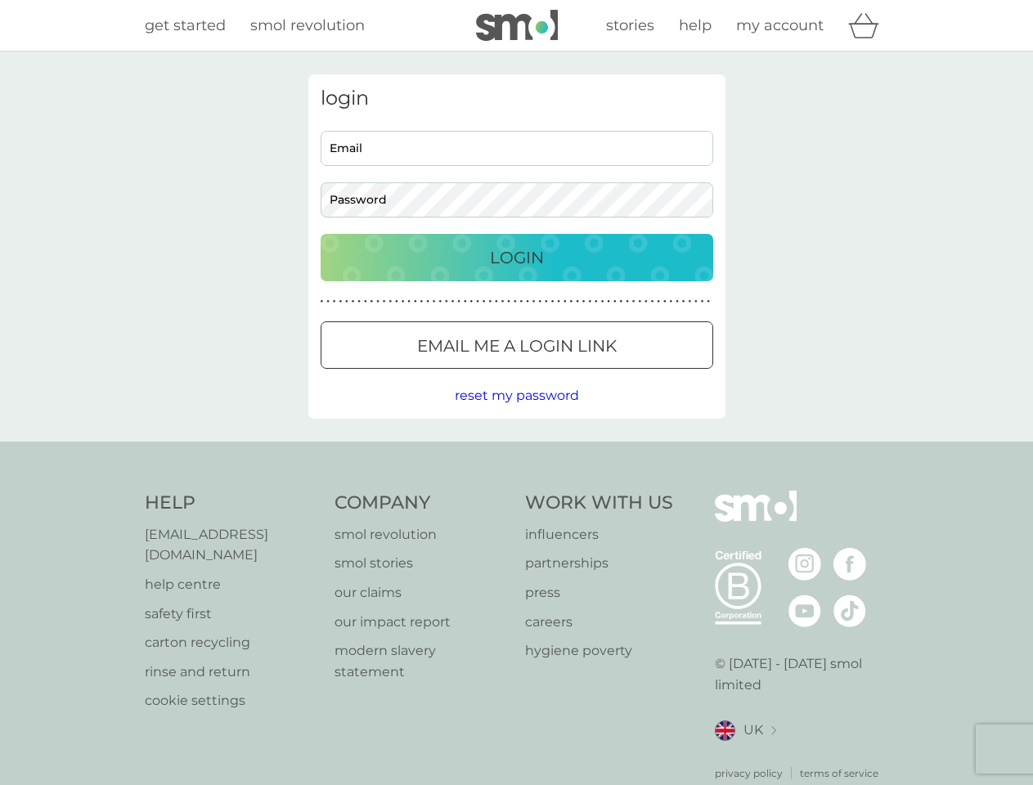 This screenshot has height=785, width=1033. I want to click on a: hygiene poverty, so click(599, 651).